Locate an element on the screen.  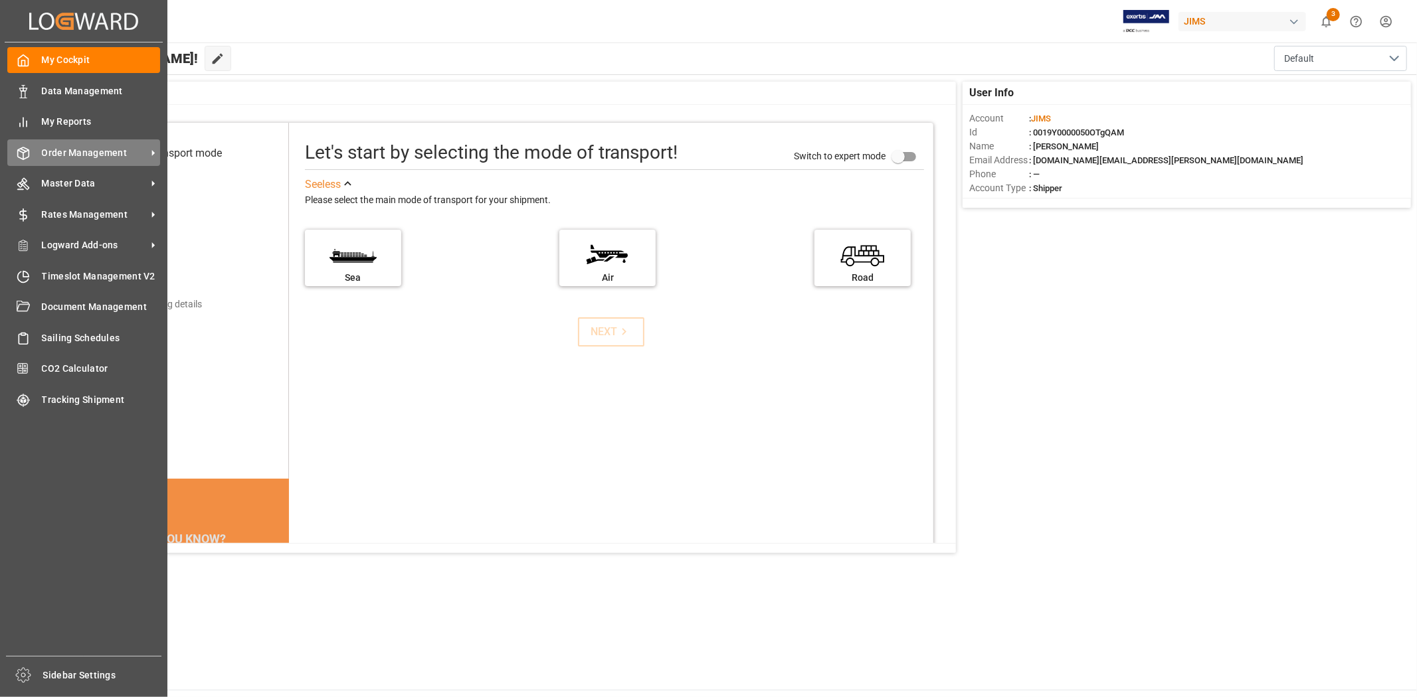
div: Select transport mode is located at coordinates (170, 153).